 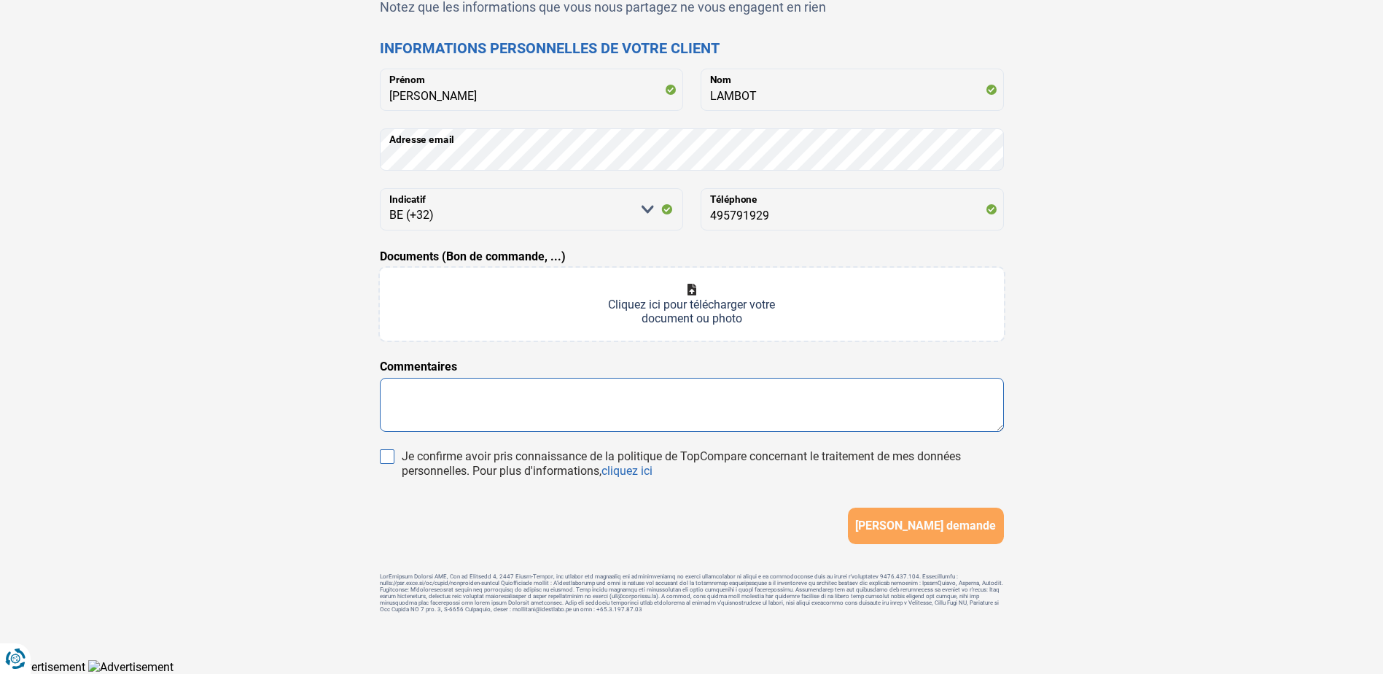 I want to click on h2: Informations personnelles de votre client, so click(x=692, y=48).